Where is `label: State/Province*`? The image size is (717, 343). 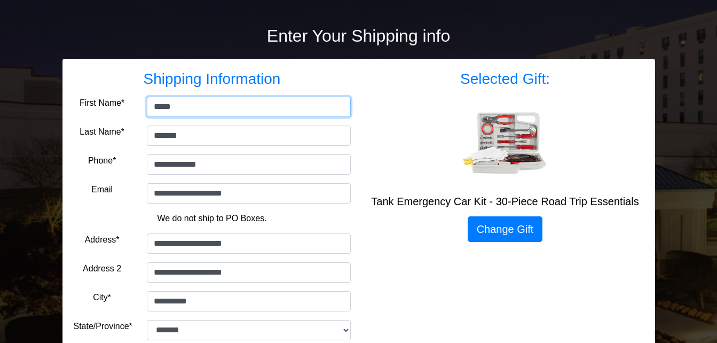
label: State/Province* is located at coordinates (103, 326).